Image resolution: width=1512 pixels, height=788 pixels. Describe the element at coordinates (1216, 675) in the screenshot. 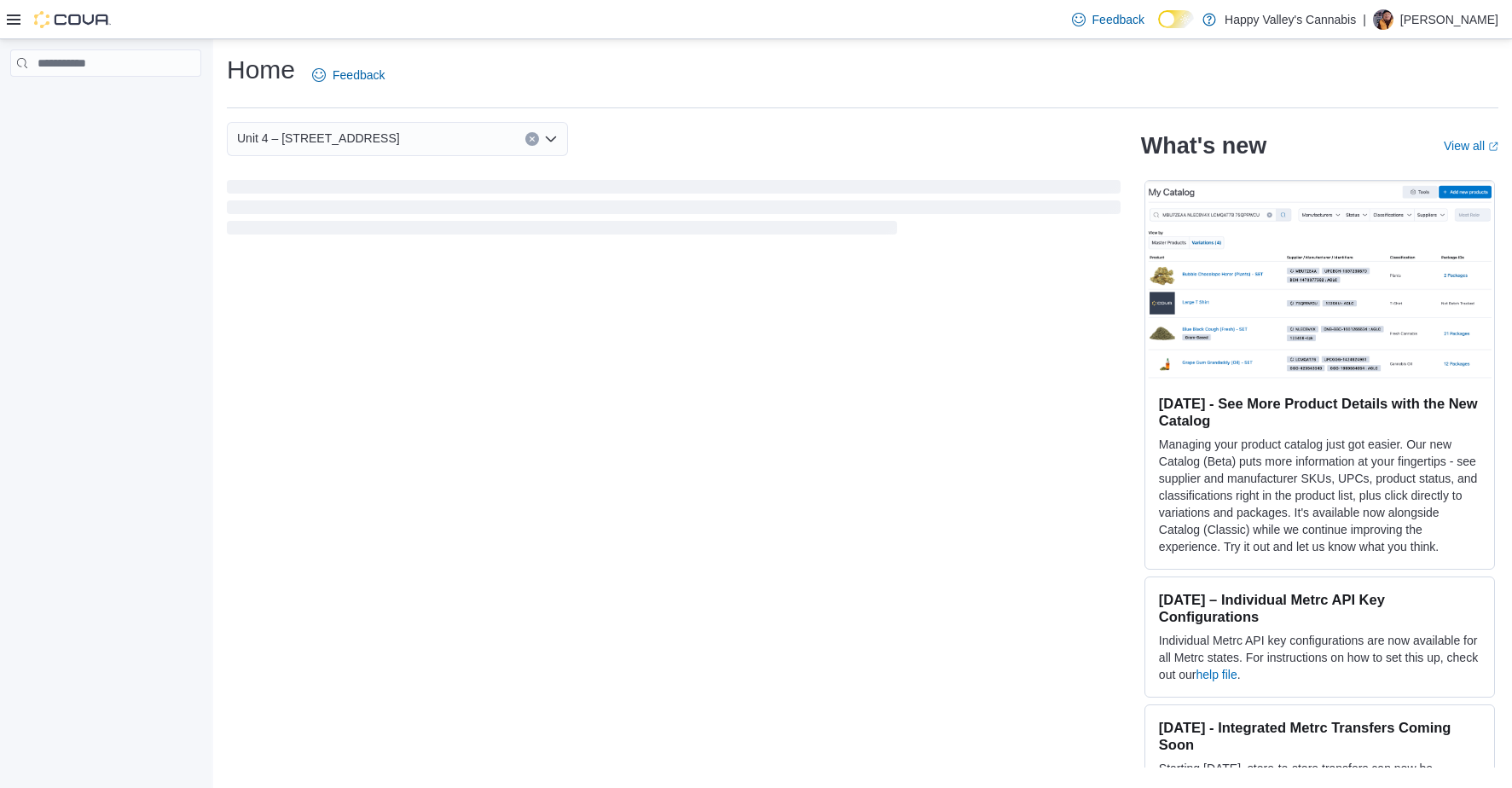

I see `a: help file` at that location.